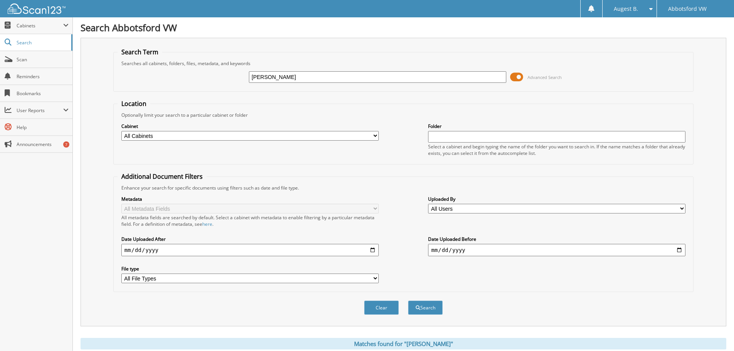 The width and height of the screenshot is (734, 351). What do you see at coordinates (140, 52) in the screenshot?
I see `legend: Search Term` at bounding box center [140, 52].